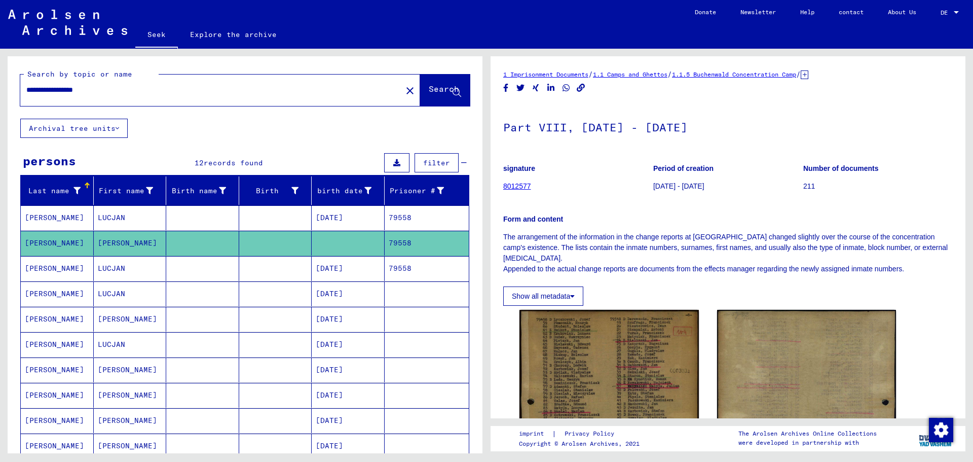  Describe the element at coordinates (233, 163) in the screenshot. I see `font: records found` at that location.